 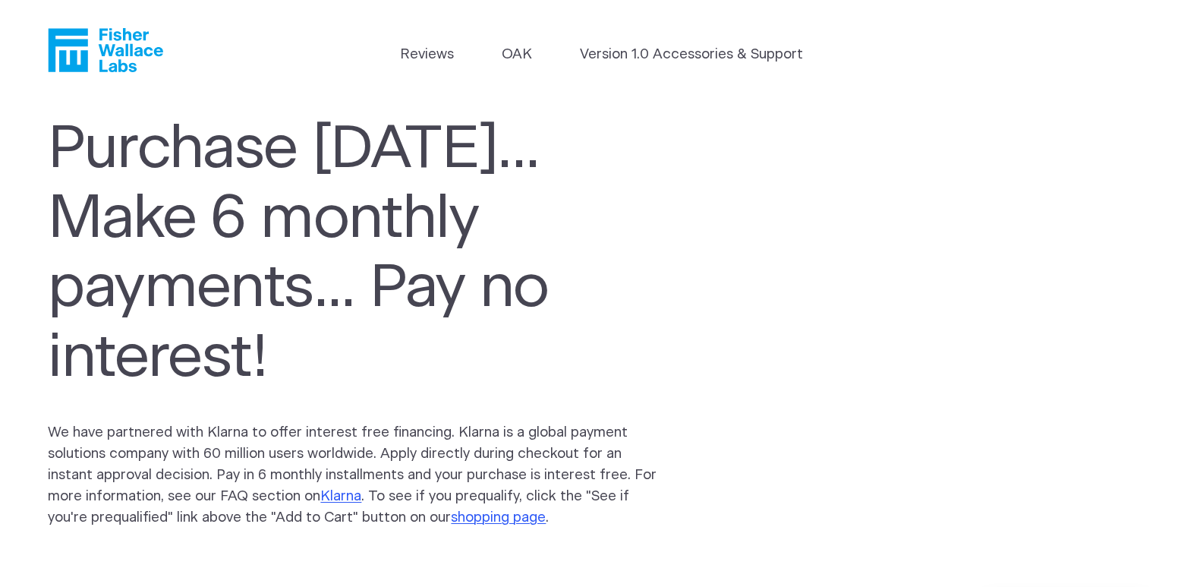 What do you see at coordinates (427, 55) in the screenshot?
I see `a: Reviews` at bounding box center [427, 55].